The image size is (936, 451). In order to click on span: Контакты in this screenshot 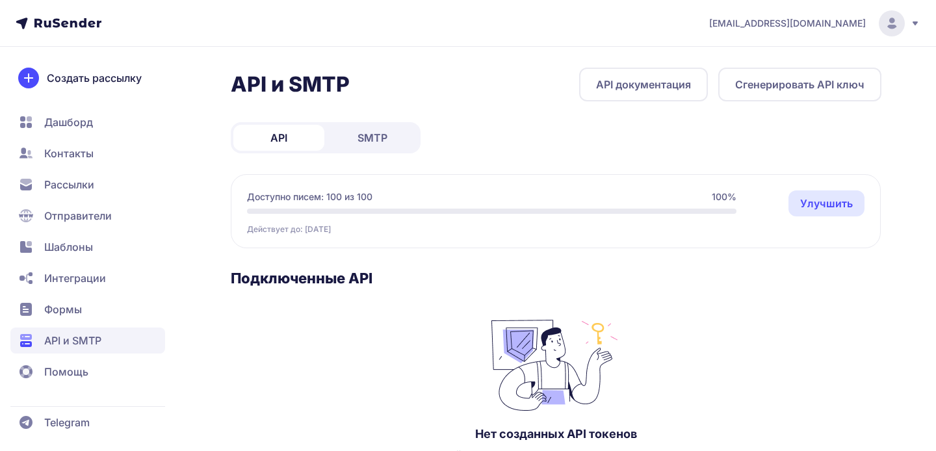, I will do `click(69, 153)`.